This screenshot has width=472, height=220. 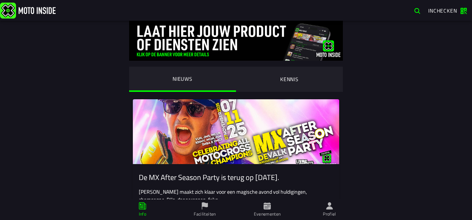 I want to click on img: Card image, so click(x=236, y=132).